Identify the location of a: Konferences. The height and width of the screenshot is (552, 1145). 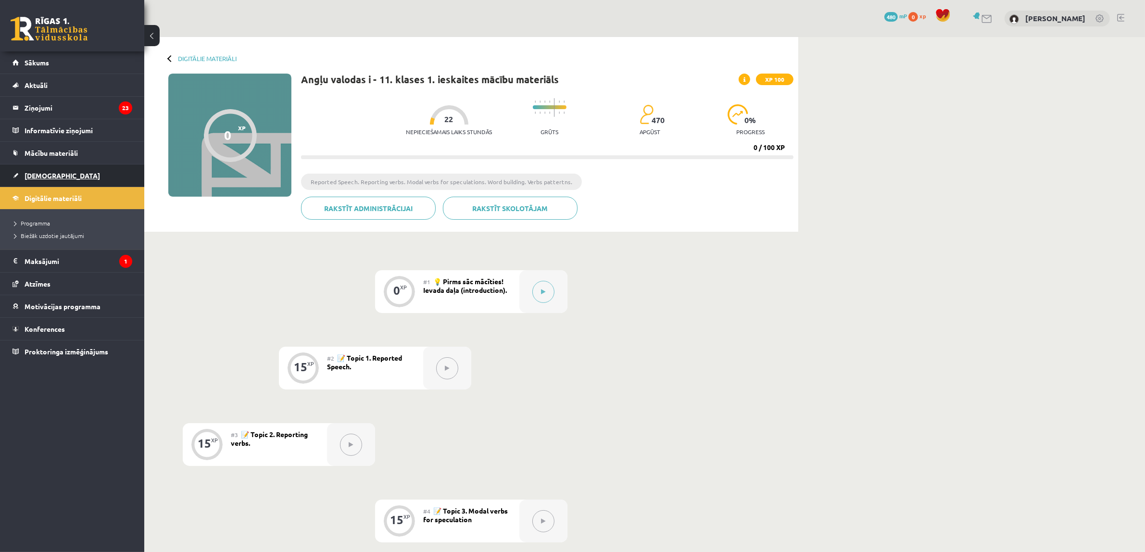
(72, 329).